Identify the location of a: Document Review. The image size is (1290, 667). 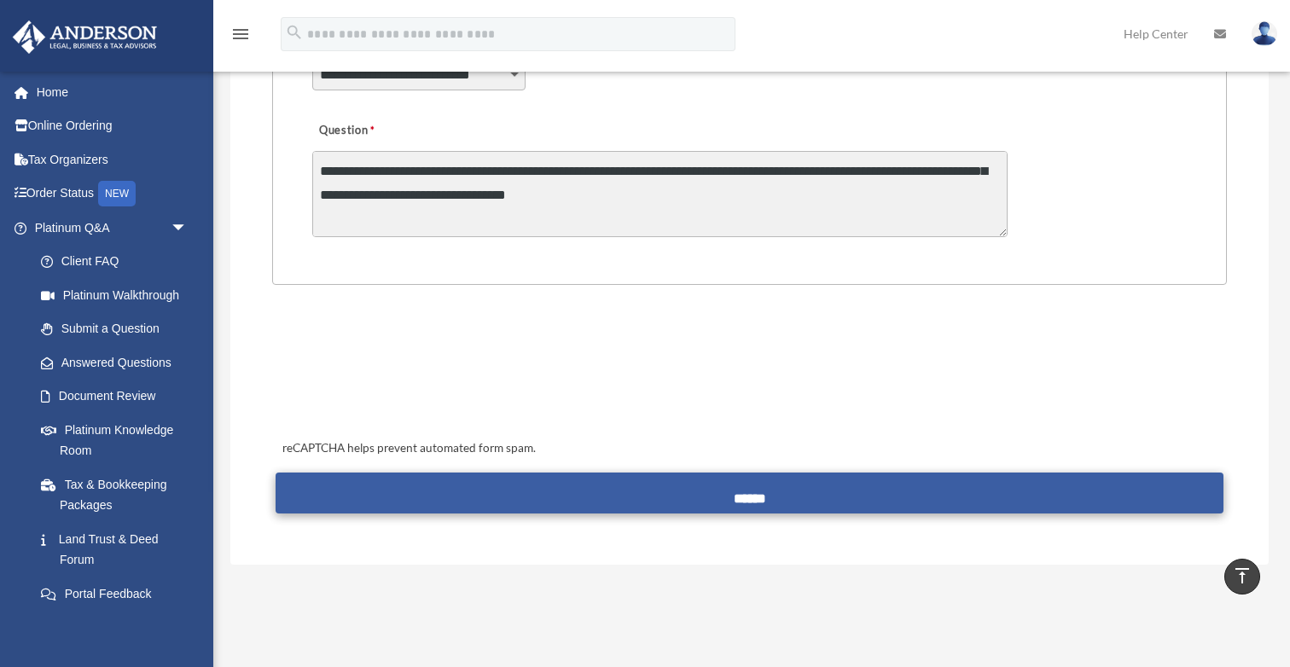
(119, 397).